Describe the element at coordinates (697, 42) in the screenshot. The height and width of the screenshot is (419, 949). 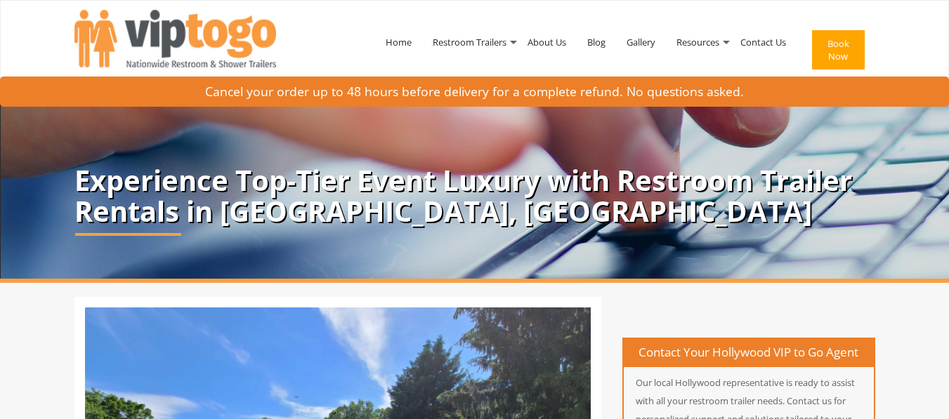
I see `a: Resources` at that location.